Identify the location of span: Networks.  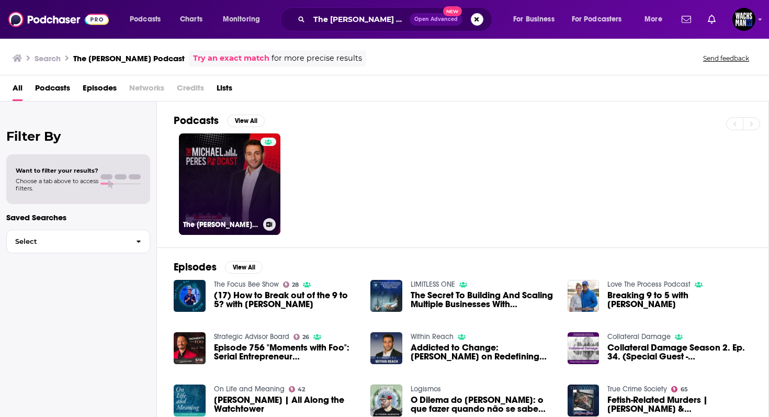
(146, 90).